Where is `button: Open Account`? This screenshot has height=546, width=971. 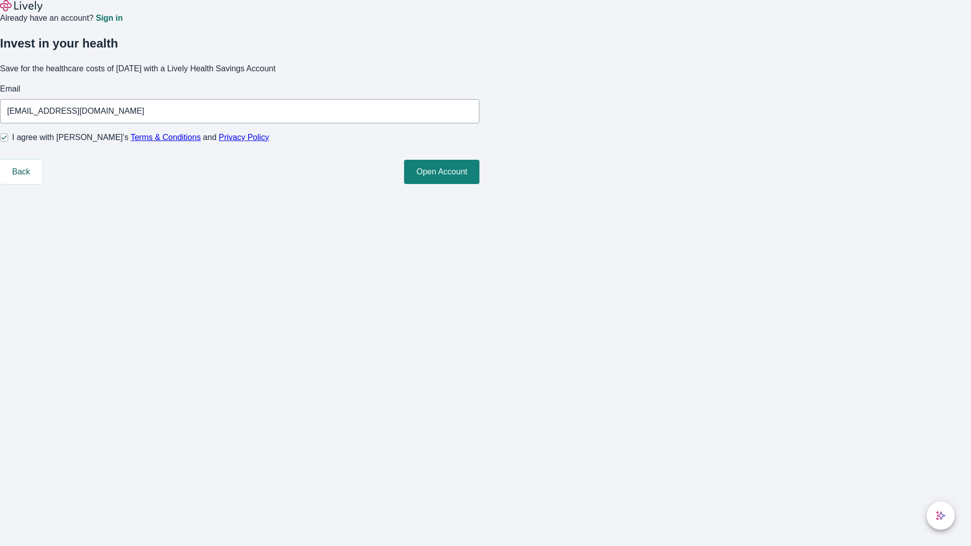
button: Open Account is located at coordinates (441, 172).